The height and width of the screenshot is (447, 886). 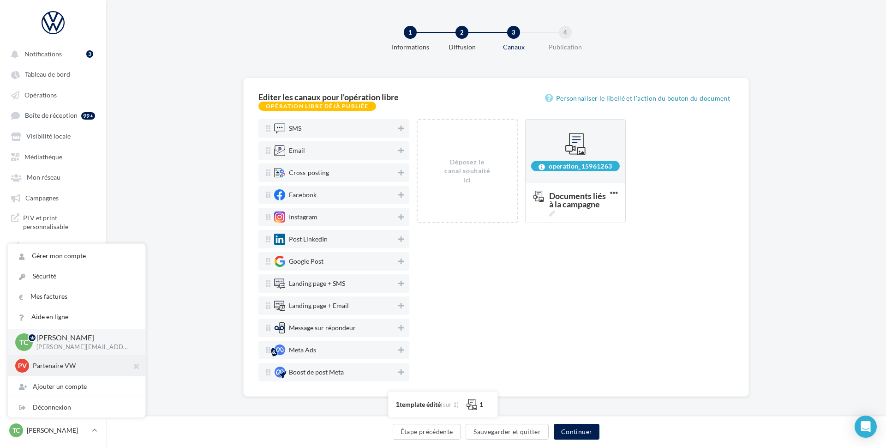 What do you see at coordinates (77, 276) in the screenshot?
I see `a: Sécurité` at bounding box center [77, 276].